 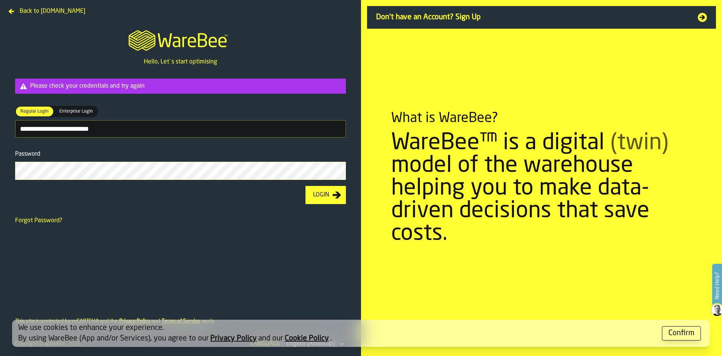 What do you see at coordinates (682, 333) in the screenshot?
I see `div: Confirm` at bounding box center [682, 333].